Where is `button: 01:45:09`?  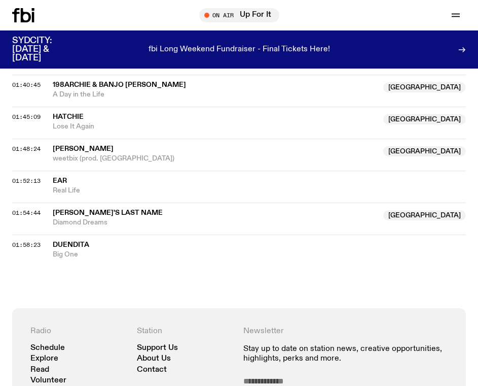 button: 01:45:09 is located at coordinates (26, 117).